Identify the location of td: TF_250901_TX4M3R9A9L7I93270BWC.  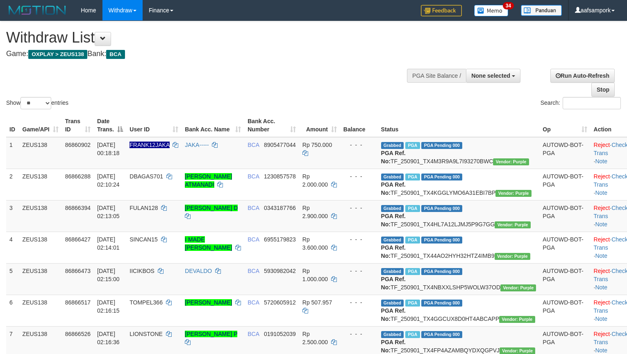
(458, 153).